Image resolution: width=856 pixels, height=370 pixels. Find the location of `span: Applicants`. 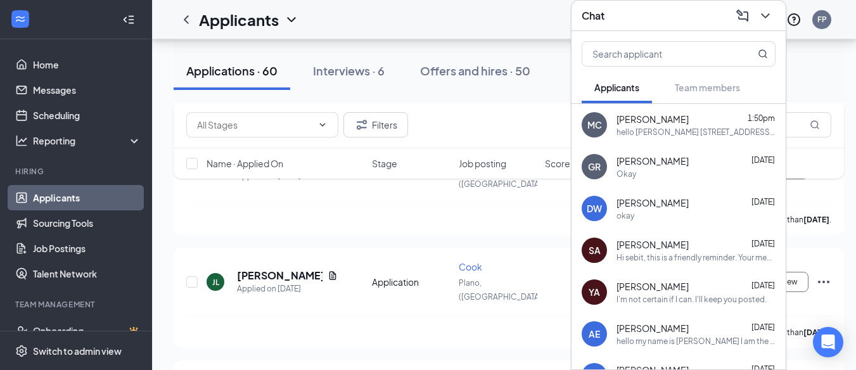

span: Applicants is located at coordinates (617, 87).